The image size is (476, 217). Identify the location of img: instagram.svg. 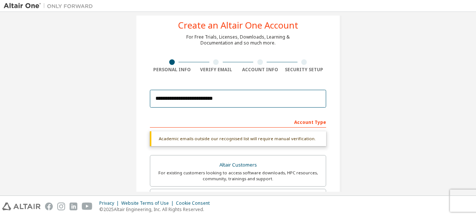
(61, 207).